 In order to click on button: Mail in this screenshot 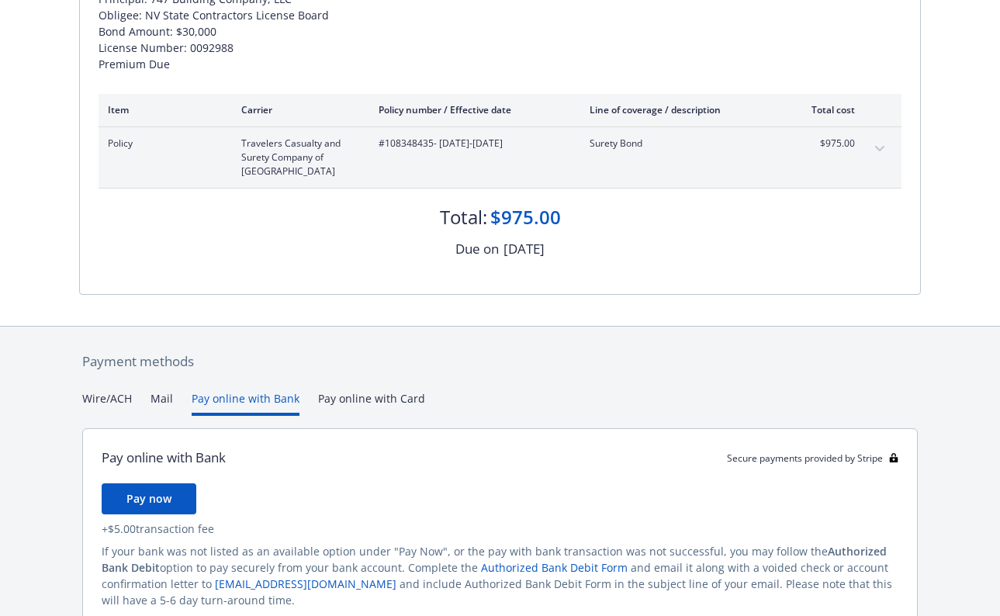, I will do `click(161, 403)`.